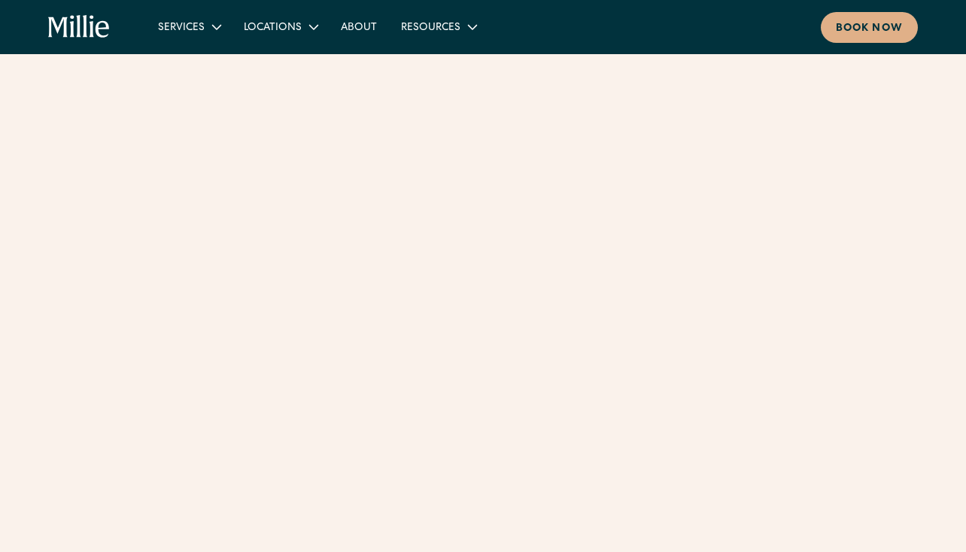  I want to click on a: Book now, so click(869, 27).